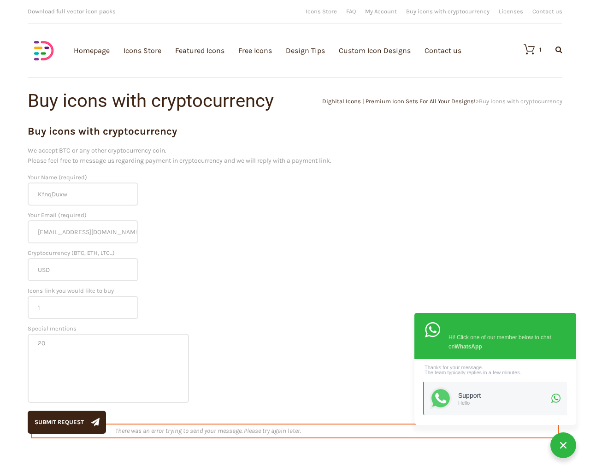 This screenshot has width=590, height=472. Describe the element at coordinates (161, 101) in the screenshot. I see `h1: Buy icons with cryptocurrency` at that location.